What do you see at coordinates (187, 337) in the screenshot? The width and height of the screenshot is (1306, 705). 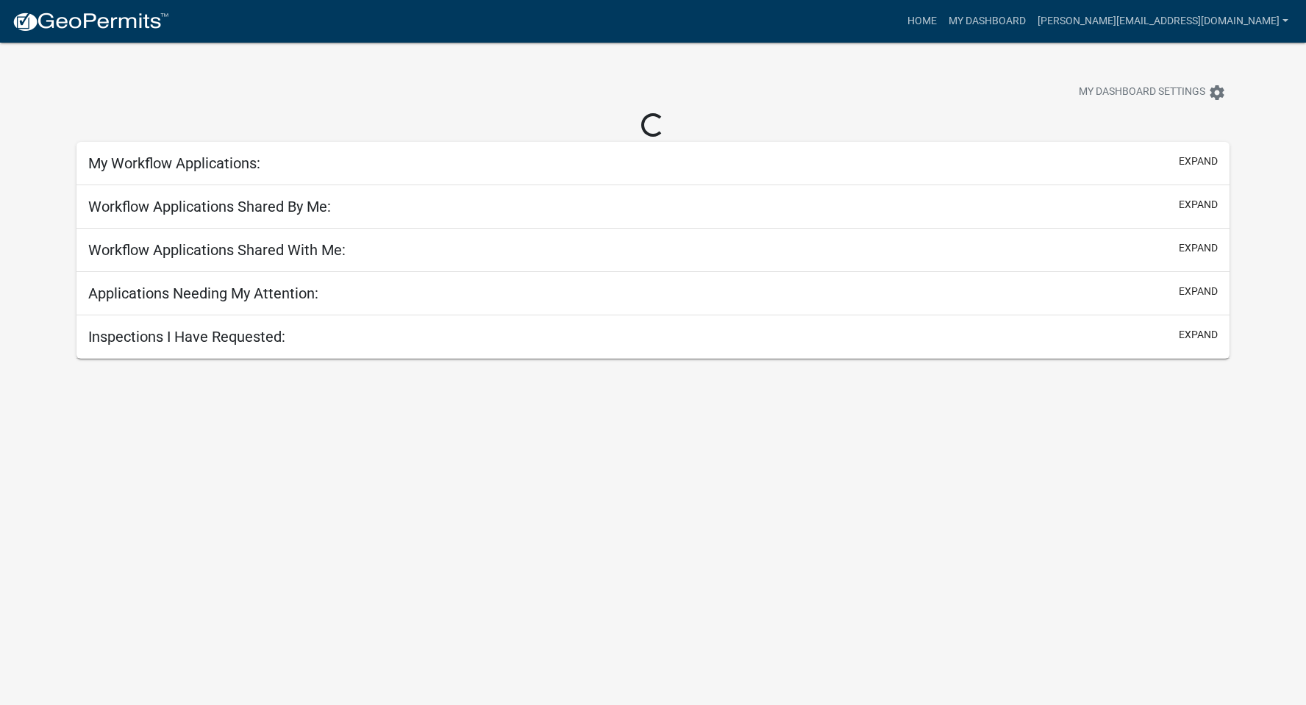 I see `h5: Inspections I Have Requested:` at bounding box center [187, 337].